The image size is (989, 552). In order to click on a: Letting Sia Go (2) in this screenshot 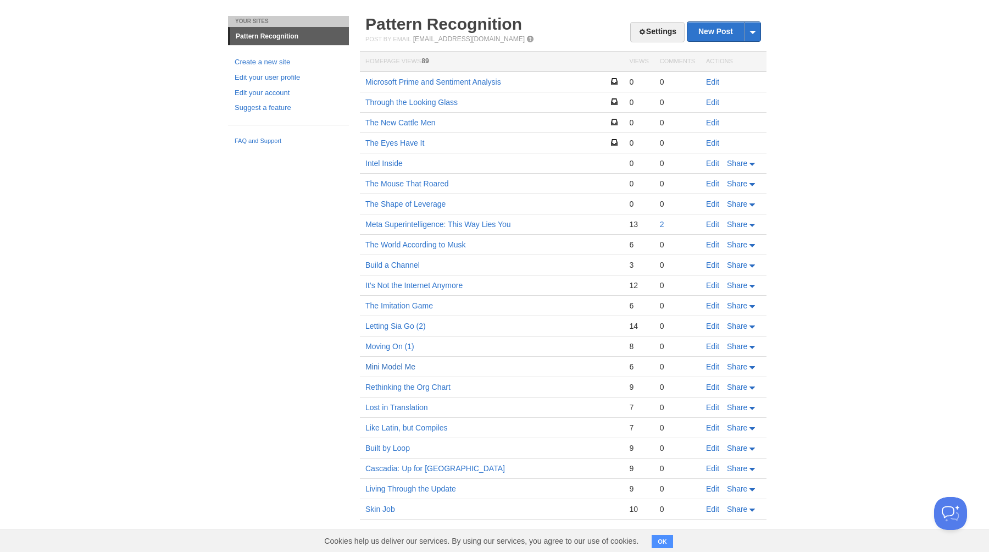, I will do `click(396, 326)`.